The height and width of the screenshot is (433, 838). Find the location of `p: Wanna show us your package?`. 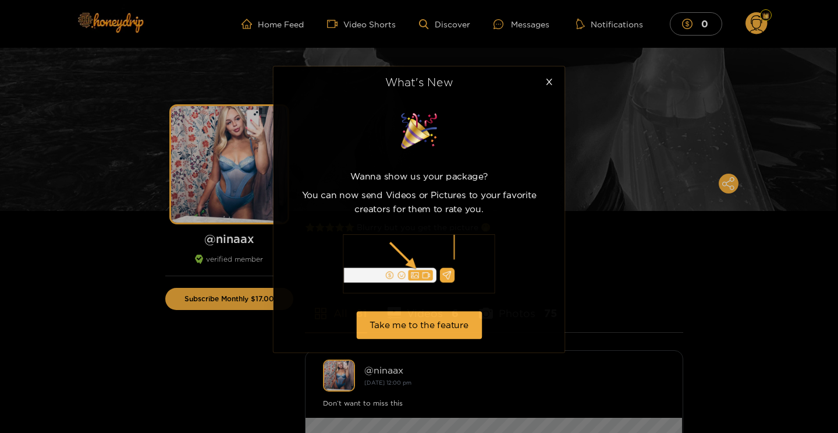

p: Wanna show us your package? is located at coordinates (419, 175).